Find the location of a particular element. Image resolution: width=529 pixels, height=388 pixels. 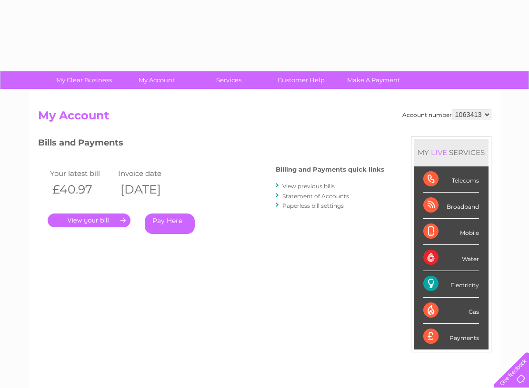

div: Electricity is located at coordinates (451, 284).